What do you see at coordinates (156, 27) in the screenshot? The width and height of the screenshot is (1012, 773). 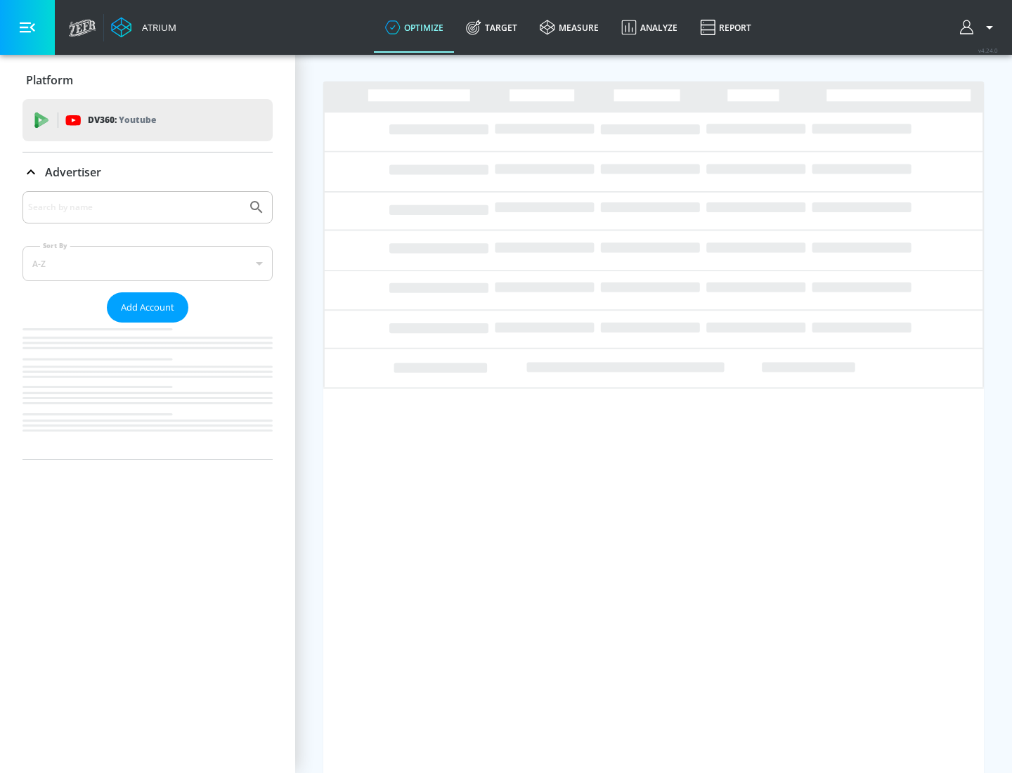 I see `div: Atrium` at bounding box center [156, 27].